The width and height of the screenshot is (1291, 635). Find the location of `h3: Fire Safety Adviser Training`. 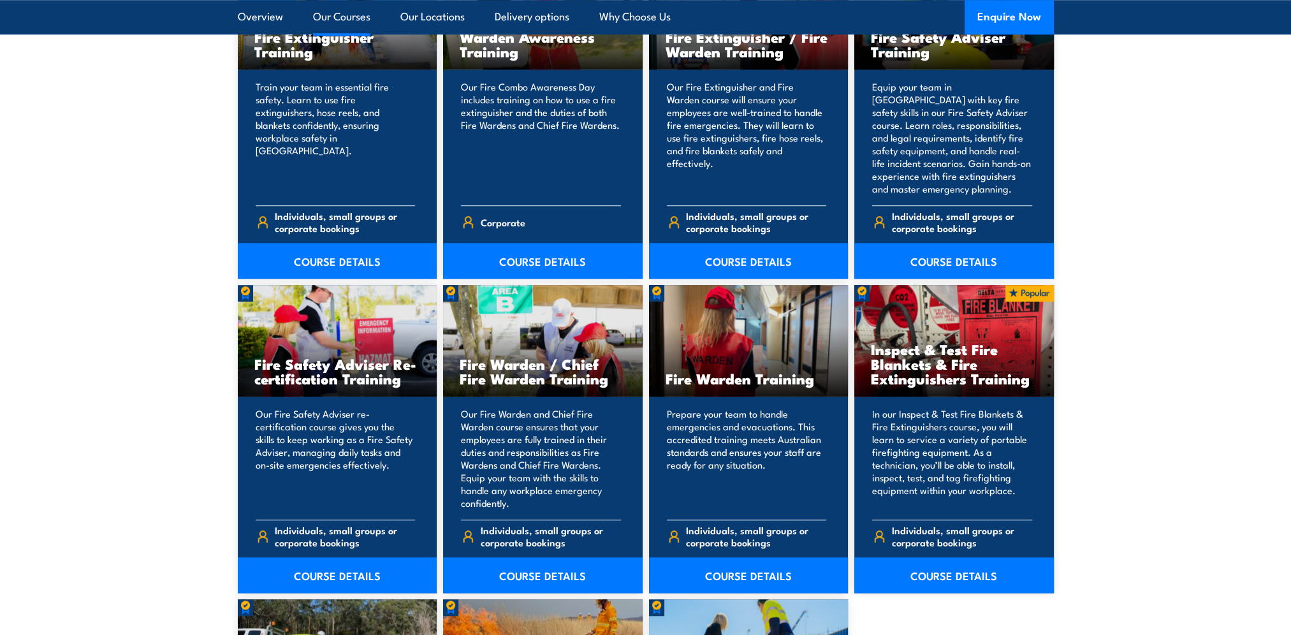

h3: Fire Safety Adviser Training is located at coordinates (954, 44).